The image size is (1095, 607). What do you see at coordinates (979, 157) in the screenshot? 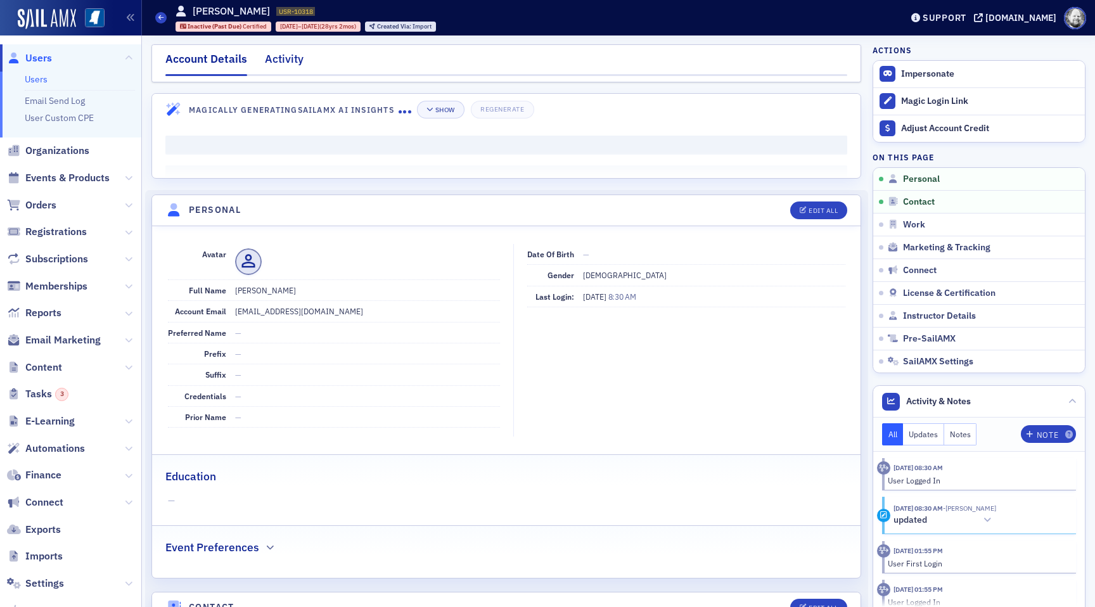
I see `h4: On this page` at bounding box center [979, 157].